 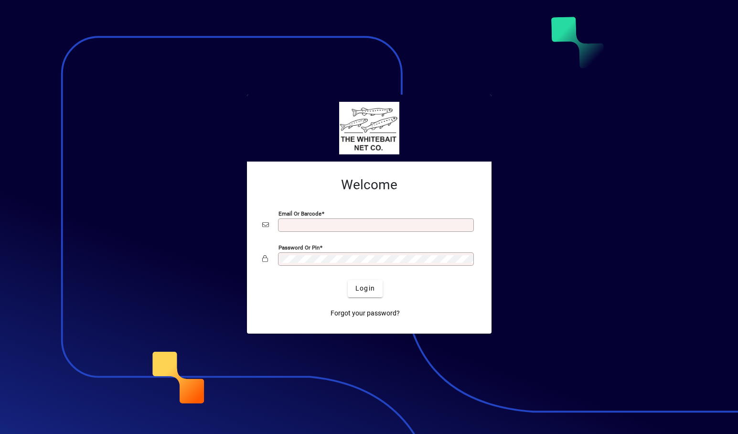 I want to click on h2: Welcome, so click(x=369, y=185).